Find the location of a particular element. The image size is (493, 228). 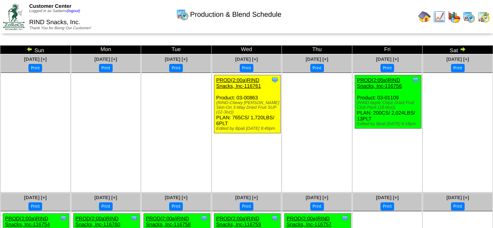

a: (logout) is located at coordinates (74, 11).